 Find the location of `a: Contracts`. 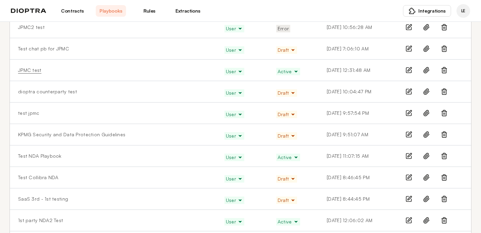

a: Contracts is located at coordinates (72, 11).